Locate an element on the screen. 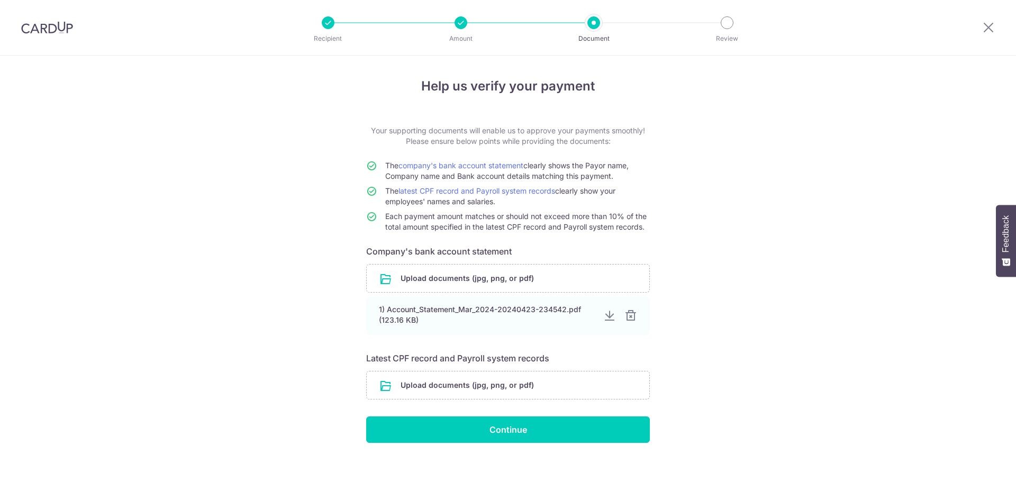 The width and height of the screenshot is (1016, 482). h4: Help us verify your payment is located at coordinates (508, 86).